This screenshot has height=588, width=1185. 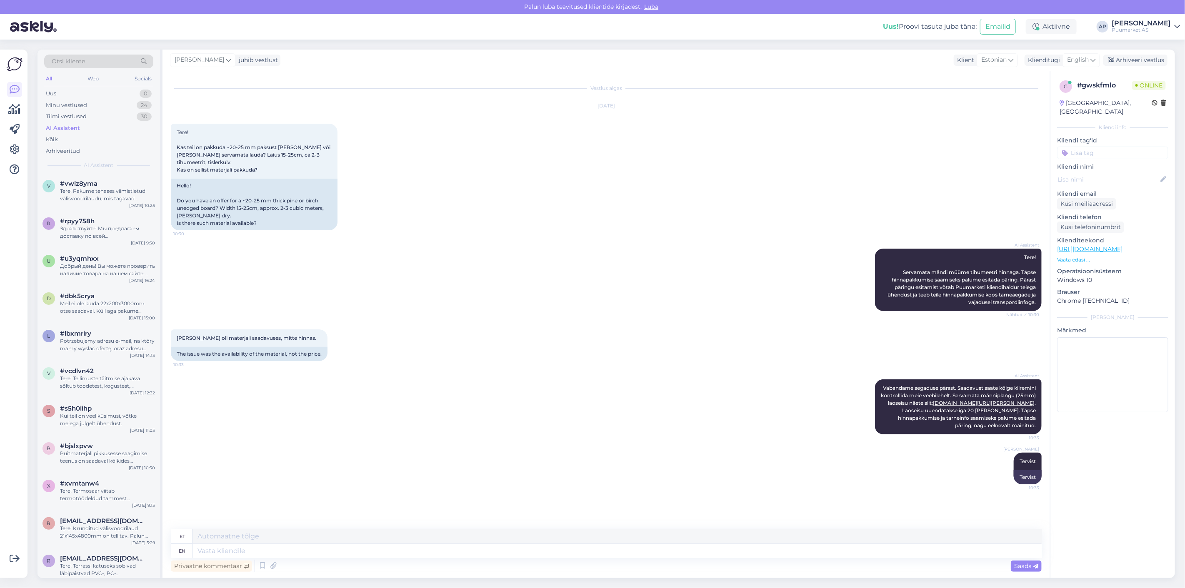 What do you see at coordinates (63, 128) in the screenshot?
I see `div: AI Assistent` at bounding box center [63, 128].